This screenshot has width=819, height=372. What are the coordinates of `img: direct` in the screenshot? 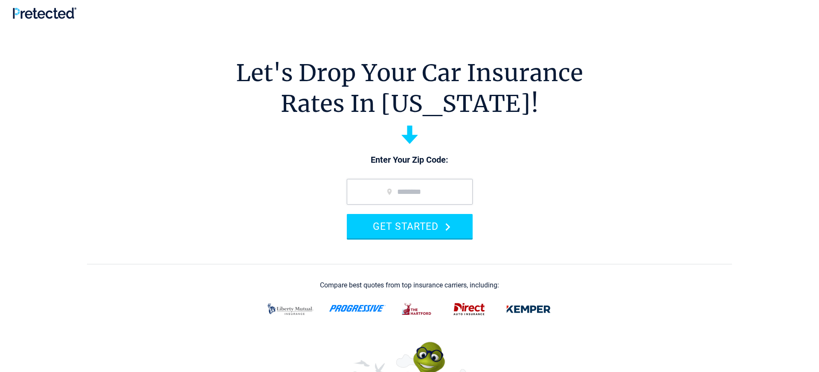 It's located at (469, 309).